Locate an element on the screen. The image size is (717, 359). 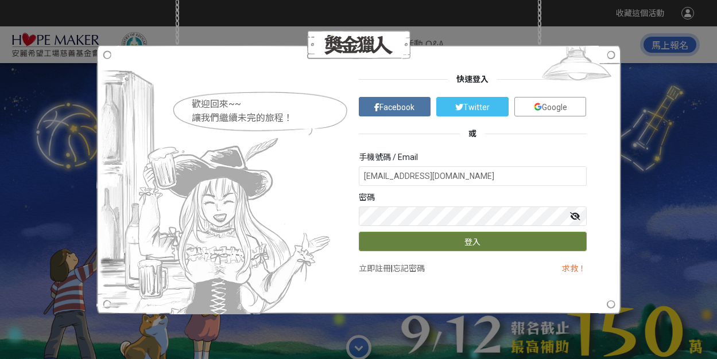
button: 登入 is located at coordinates (473, 242).